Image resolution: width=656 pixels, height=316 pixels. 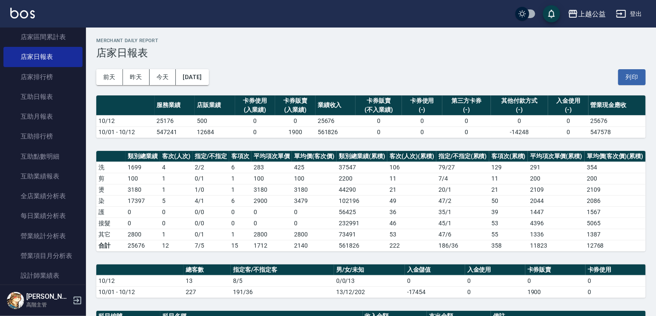 What do you see at coordinates (111, 223) in the screenshot?
I see `td: 接髮` at bounding box center [111, 223].